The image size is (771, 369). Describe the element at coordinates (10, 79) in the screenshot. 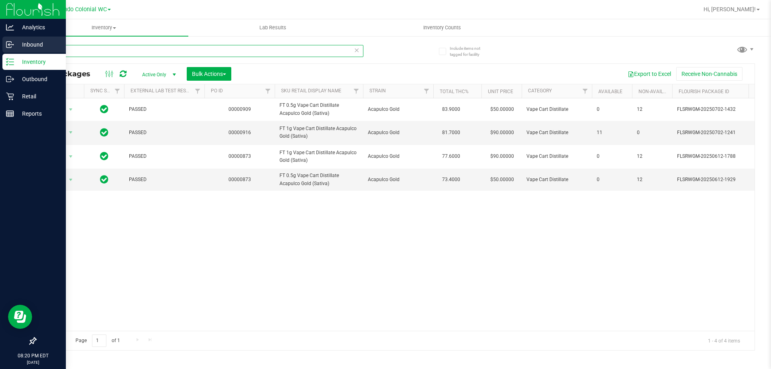

I see `inline-svg: Outbound` at that location.